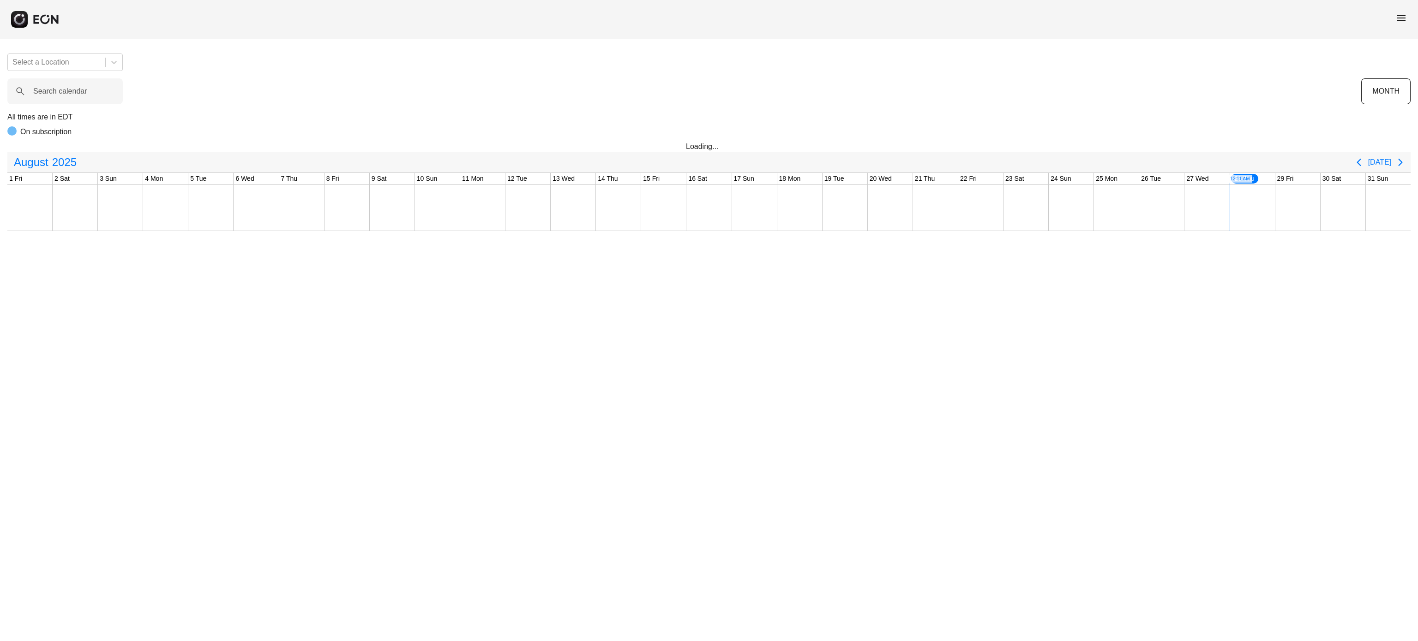  I want to click on div: 17 Sun, so click(744, 179).